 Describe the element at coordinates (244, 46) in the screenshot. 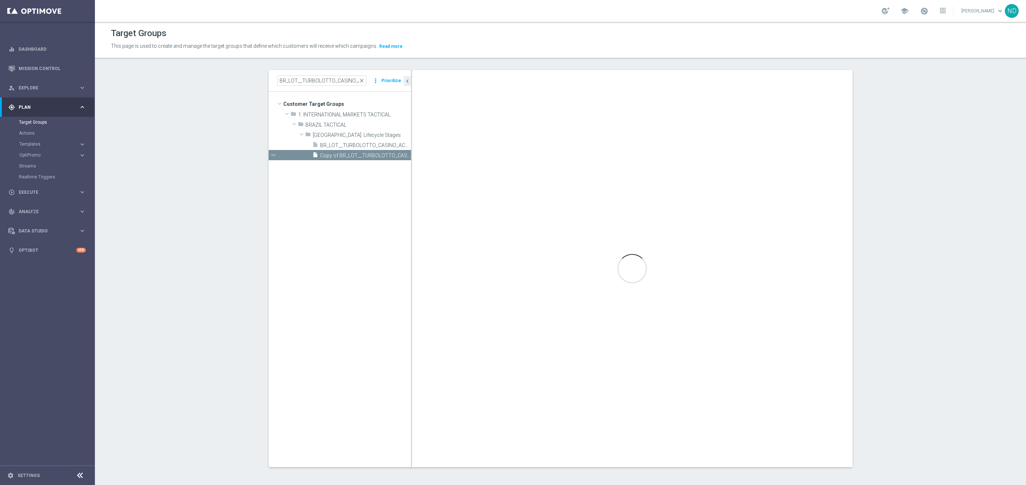

I see `span: This page is used to create and manage the target groups that define which customers will receive...` at that location.